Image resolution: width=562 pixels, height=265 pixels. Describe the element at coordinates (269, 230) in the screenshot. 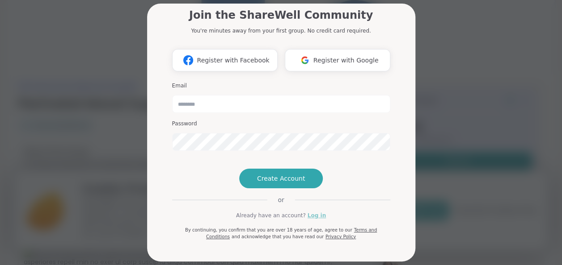

I see `span: By continuing, you confirm that you are over 18 years of age, agree to our` at that location.